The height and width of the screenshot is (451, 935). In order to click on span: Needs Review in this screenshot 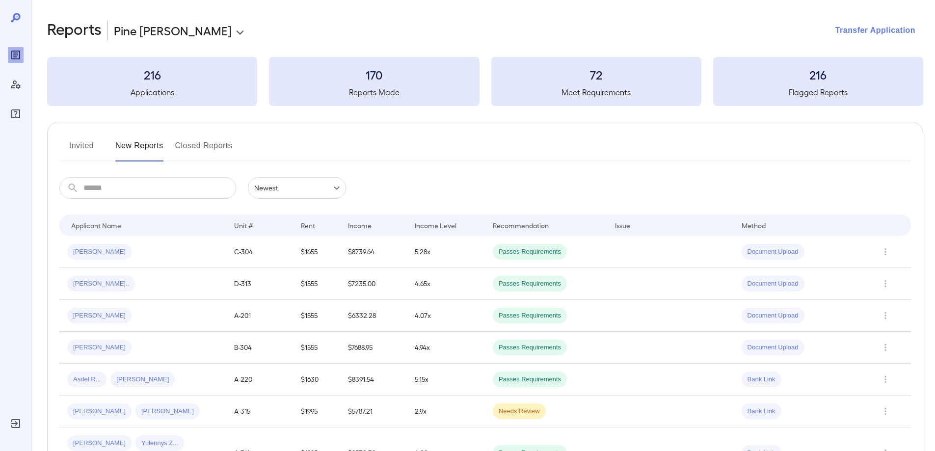, I will do `click(519, 411)`.